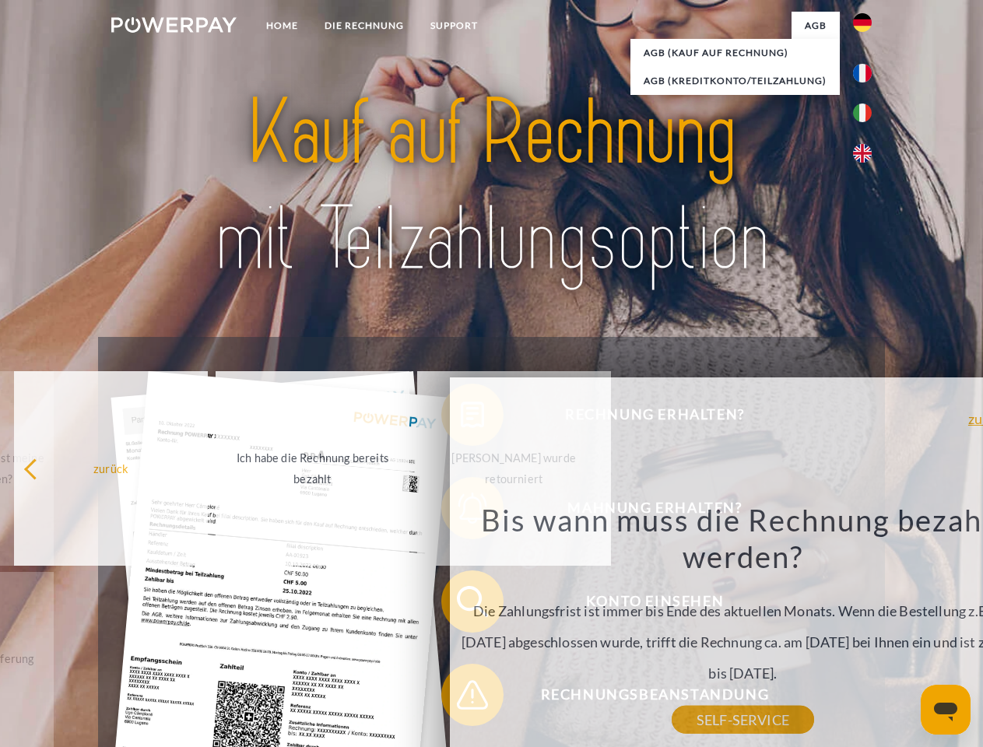  I want to click on img: de, so click(862, 23).